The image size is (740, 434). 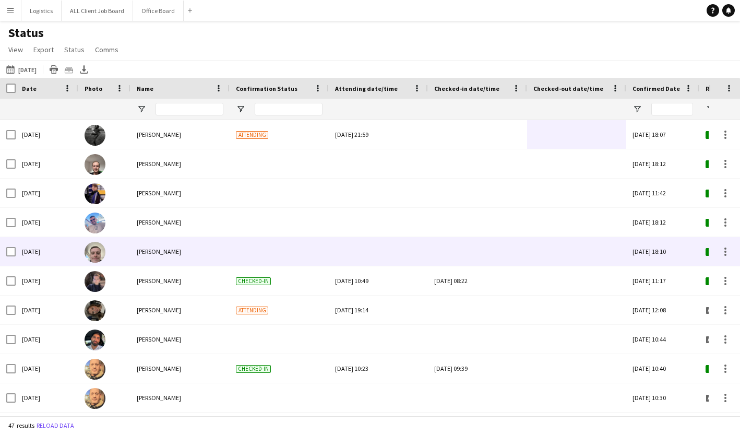 What do you see at coordinates (41, 10) in the screenshot?
I see `button: Logistics` at bounding box center [41, 10].